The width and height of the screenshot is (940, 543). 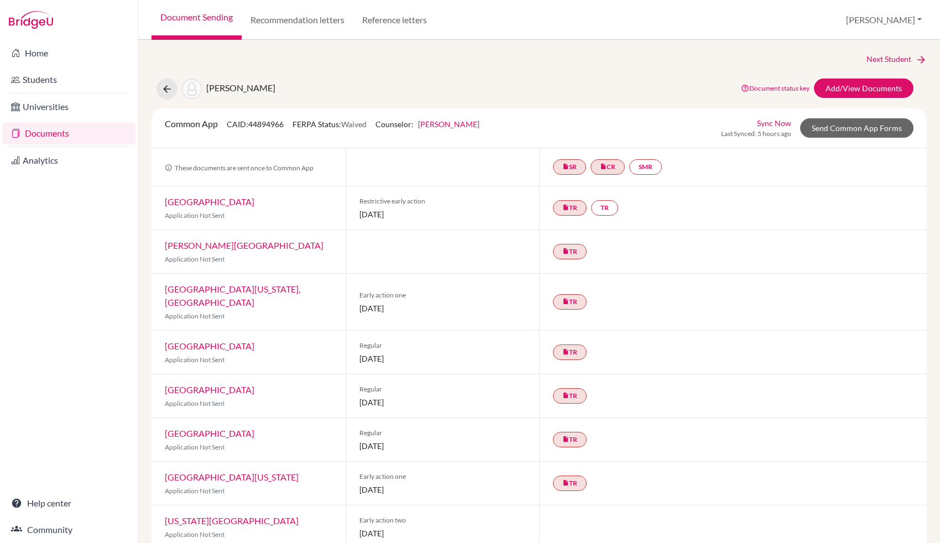 What do you see at coordinates (646, 167) in the screenshot?
I see `a: SMR` at bounding box center [646, 167].